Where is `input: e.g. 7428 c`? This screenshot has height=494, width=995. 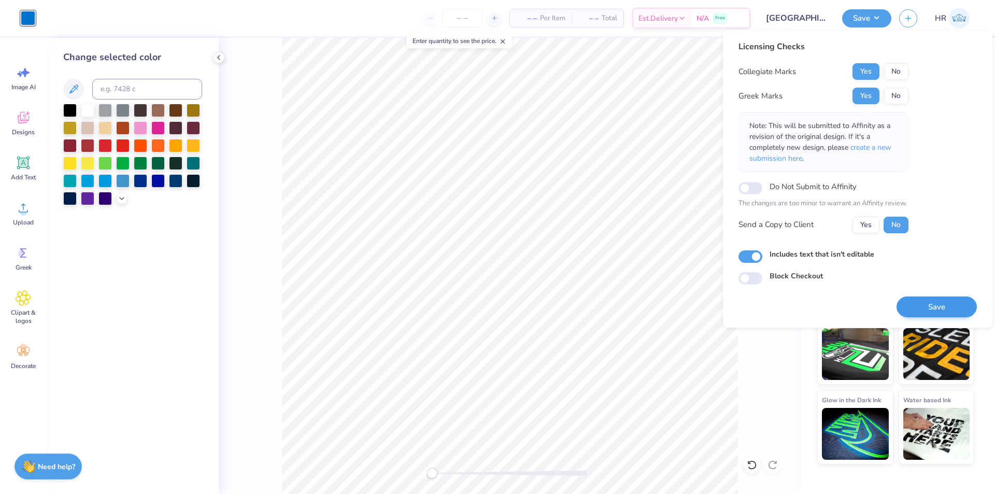 input: e.g. 7428 c is located at coordinates (147, 89).